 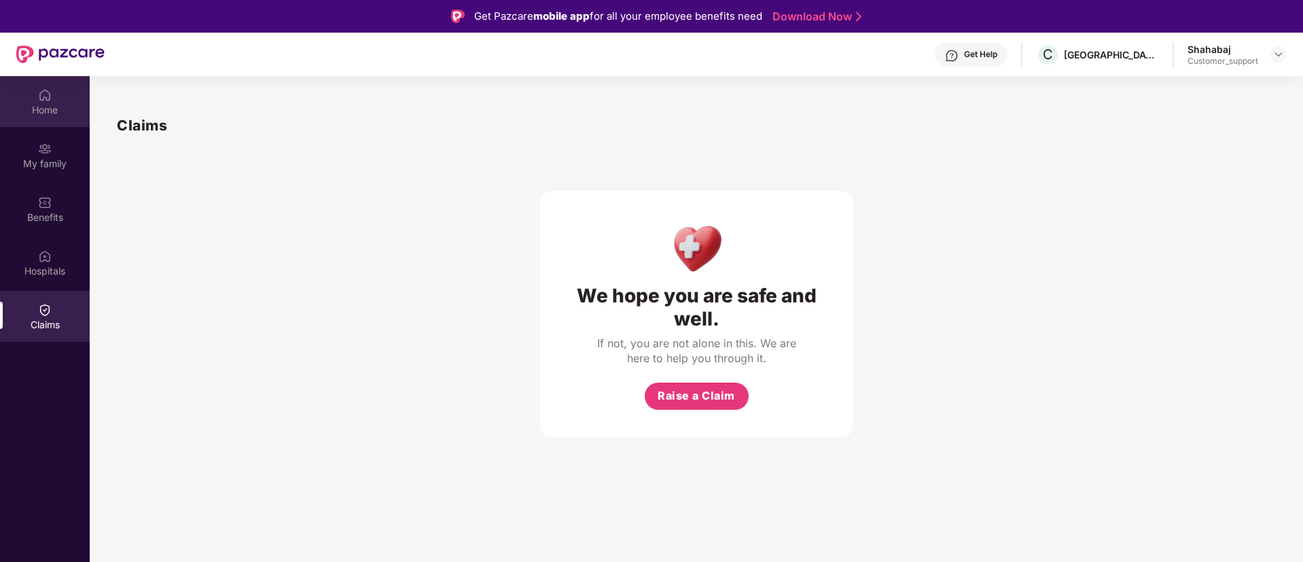 I want to click on div: Shahabaj, so click(x=1223, y=49).